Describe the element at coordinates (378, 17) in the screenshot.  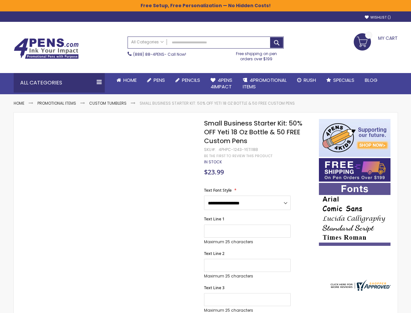
I see `a: Wishlist` at that location.